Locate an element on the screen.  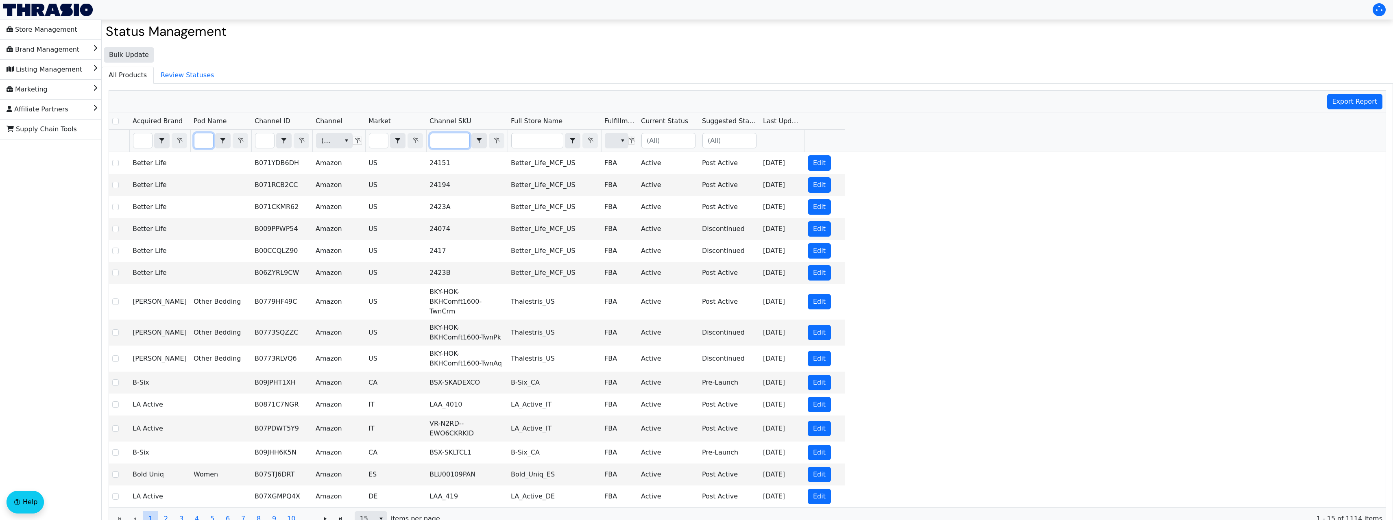
span: Channel SKU is located at coordinates (450, 121).